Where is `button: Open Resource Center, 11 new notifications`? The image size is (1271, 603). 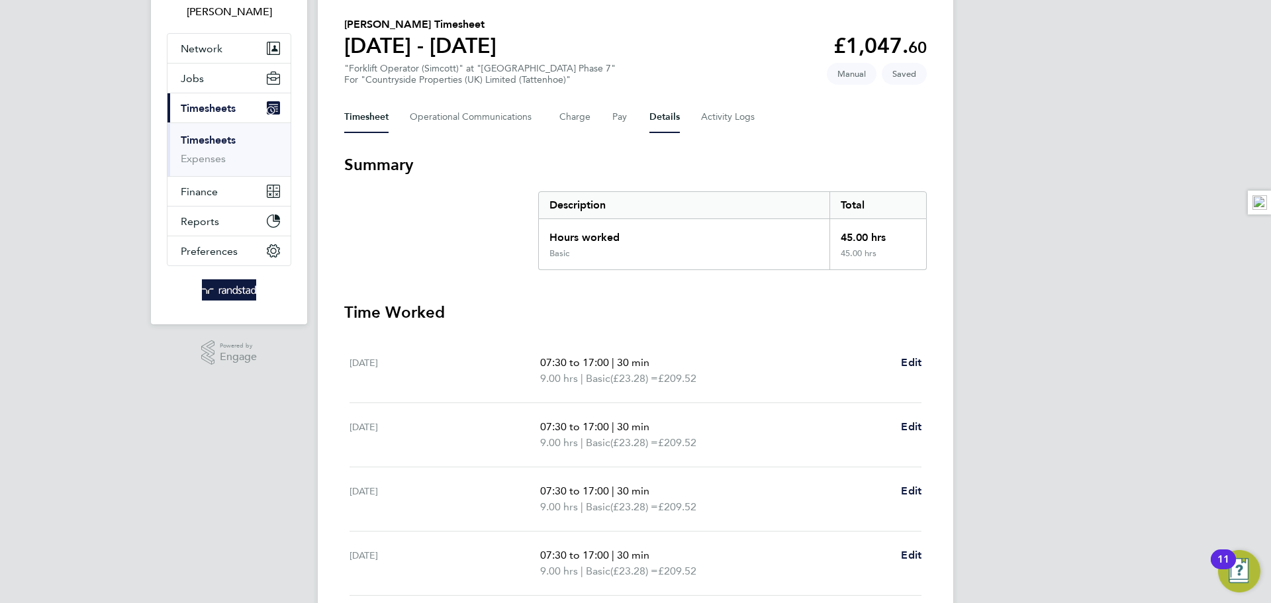 button: Open Resource Center, 11 new notifications is located at coordinates (1239, 571).